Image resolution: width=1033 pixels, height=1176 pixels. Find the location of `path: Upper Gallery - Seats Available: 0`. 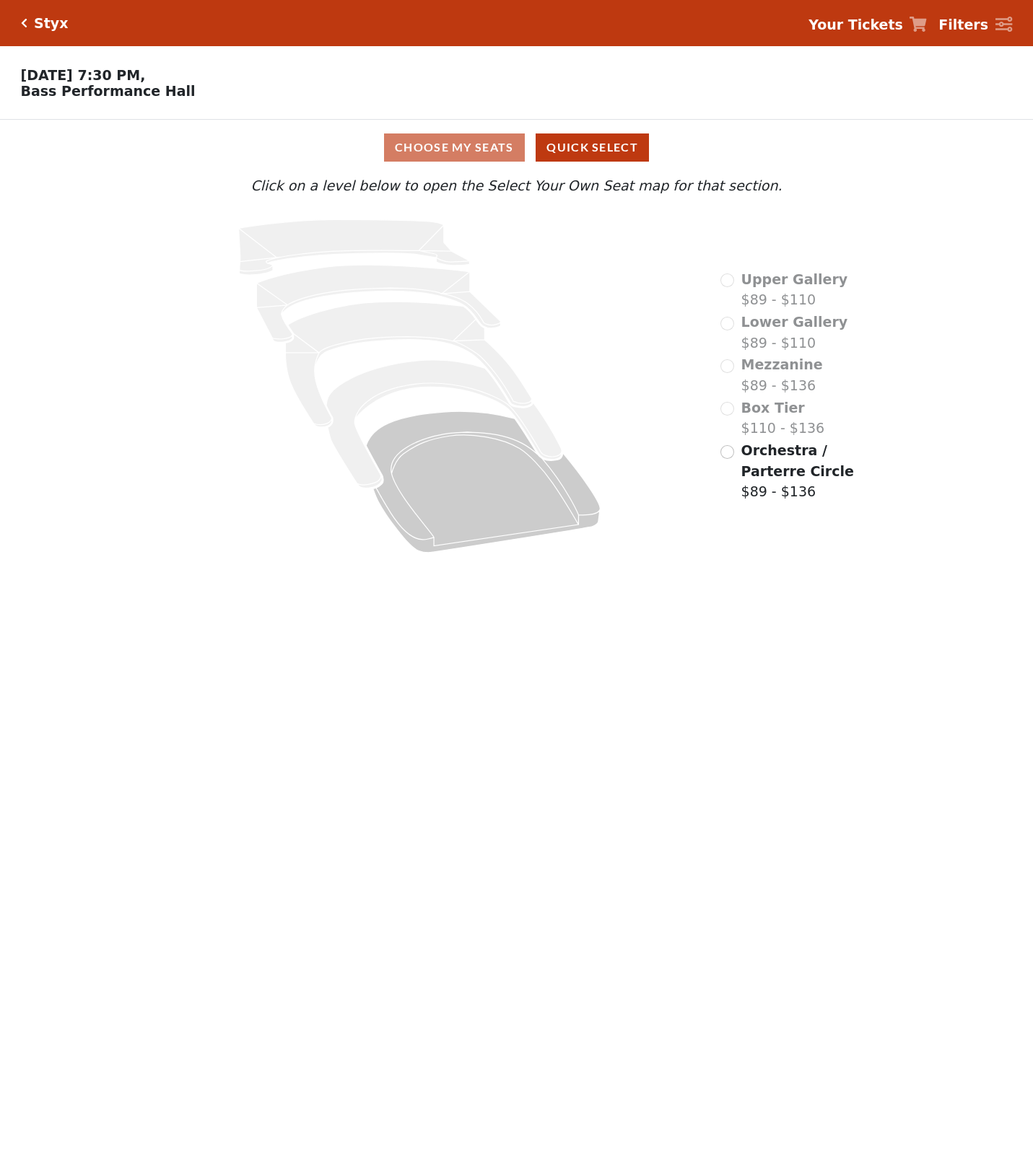

path: Upper Gallery - Seats Available: 0 is located at coordinates (355, 247).